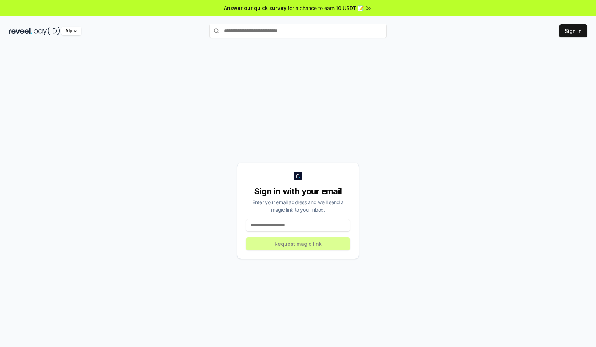  Describe the element at coordinates (298, 176) in the screenshot. I see `img: logo_small` at that location.